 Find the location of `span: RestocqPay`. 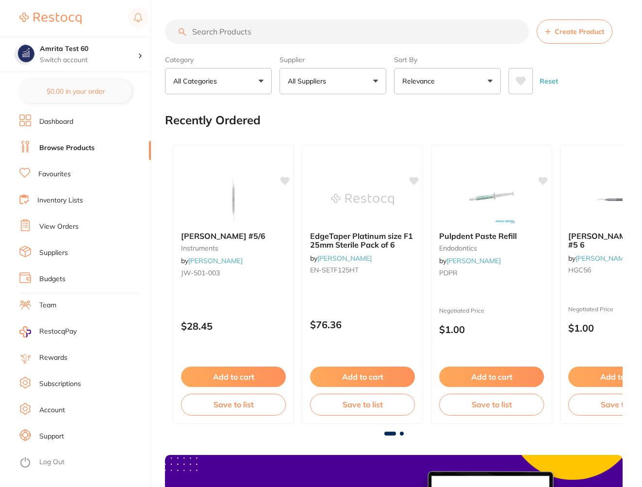

span: RestocqPay is located at coordinates (58, 331).